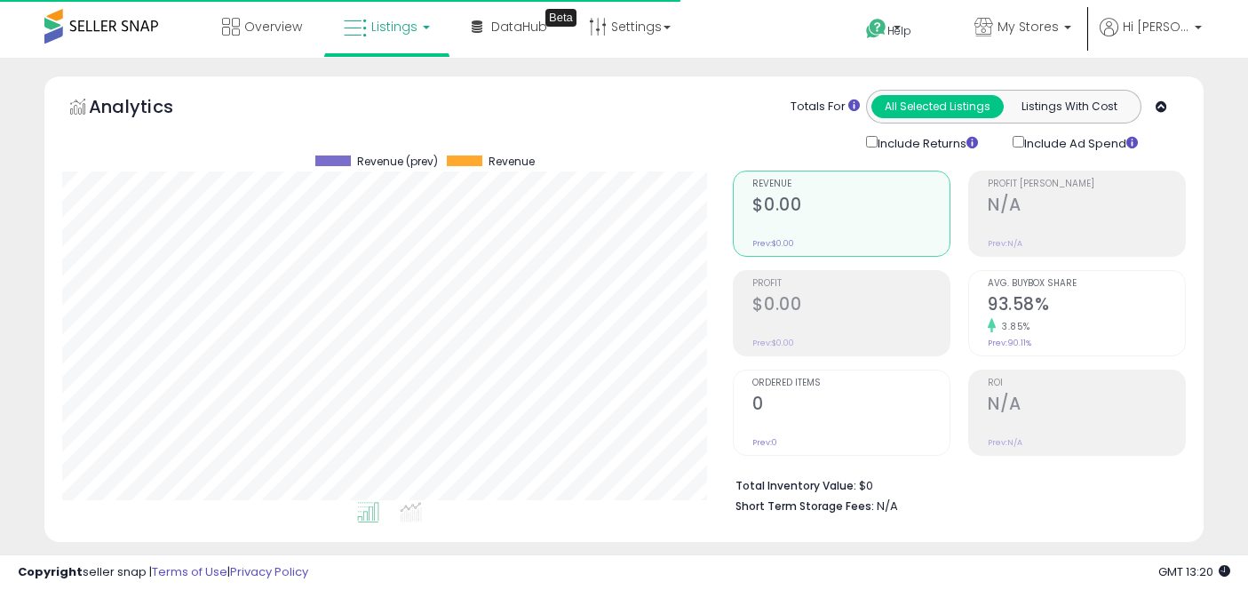  Describe the element at coordinates (189, 571) in the screenshot. I see `a: Terms of Use` at that location.